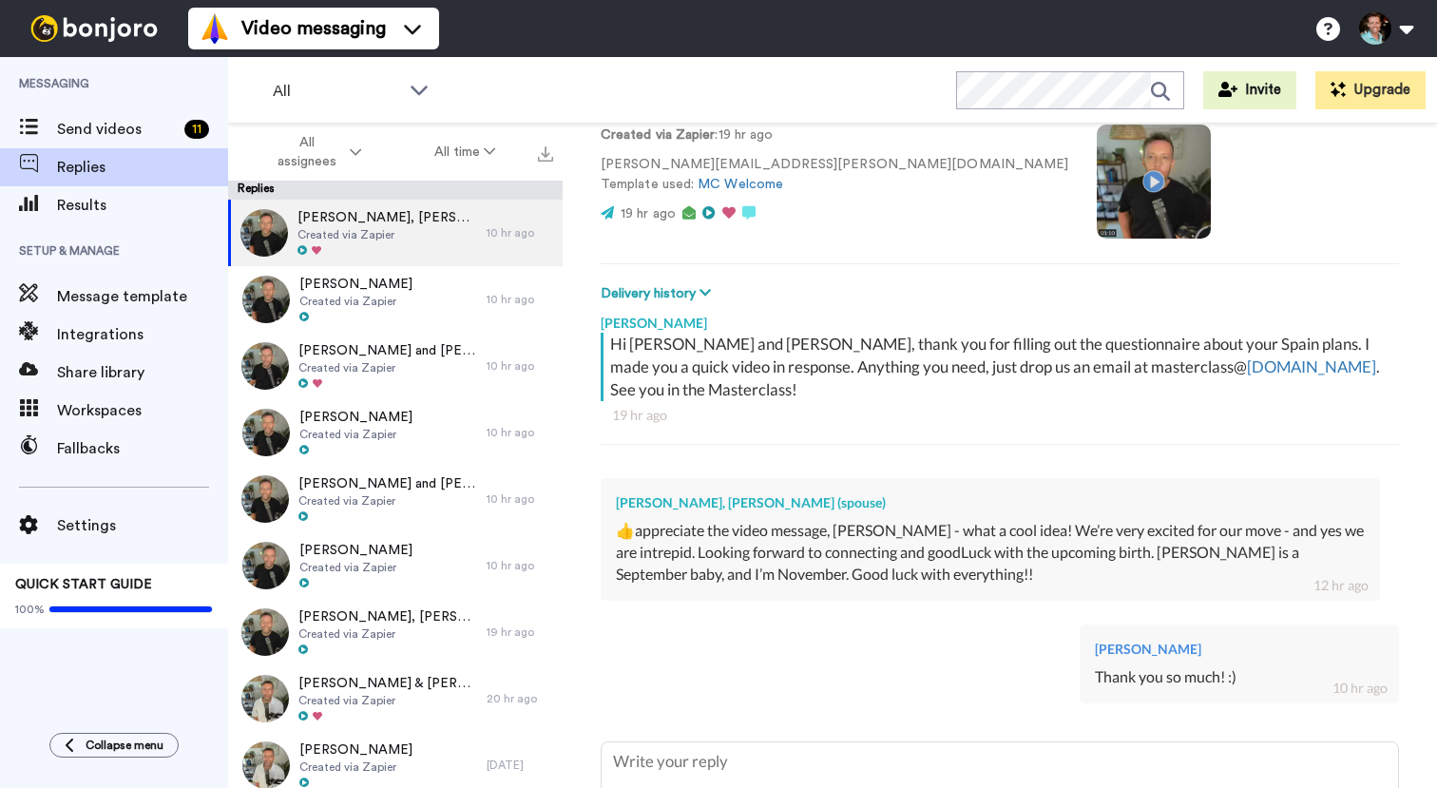 The width and height of the screenshot is (1437, 788). I want to click on img: a786419b-a61e-4536-b75d-fa478dbb4b91-thumb.jpg, so click(265, 632).